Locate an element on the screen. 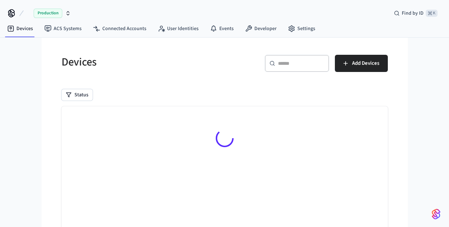 Image resolution: width=449 pixels, height=227 pixels. a: Developer is located at coordinates (261, 29).